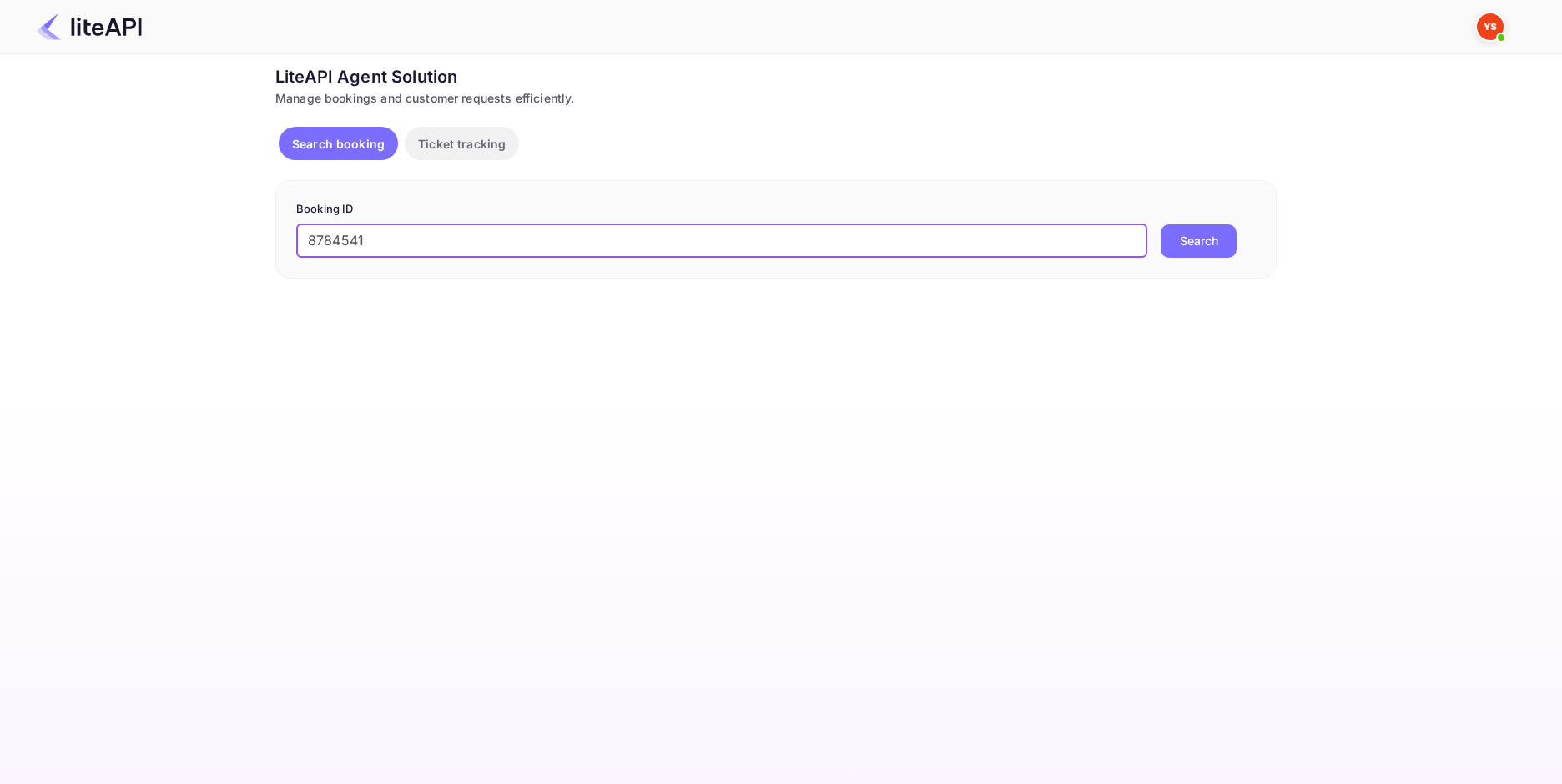 This screenshot has width=1562, height=784. What do you see at coordinates (89, 27) in the screenshot?
I see `img: LiteAPI Logo` at bounding box center [89, 27].